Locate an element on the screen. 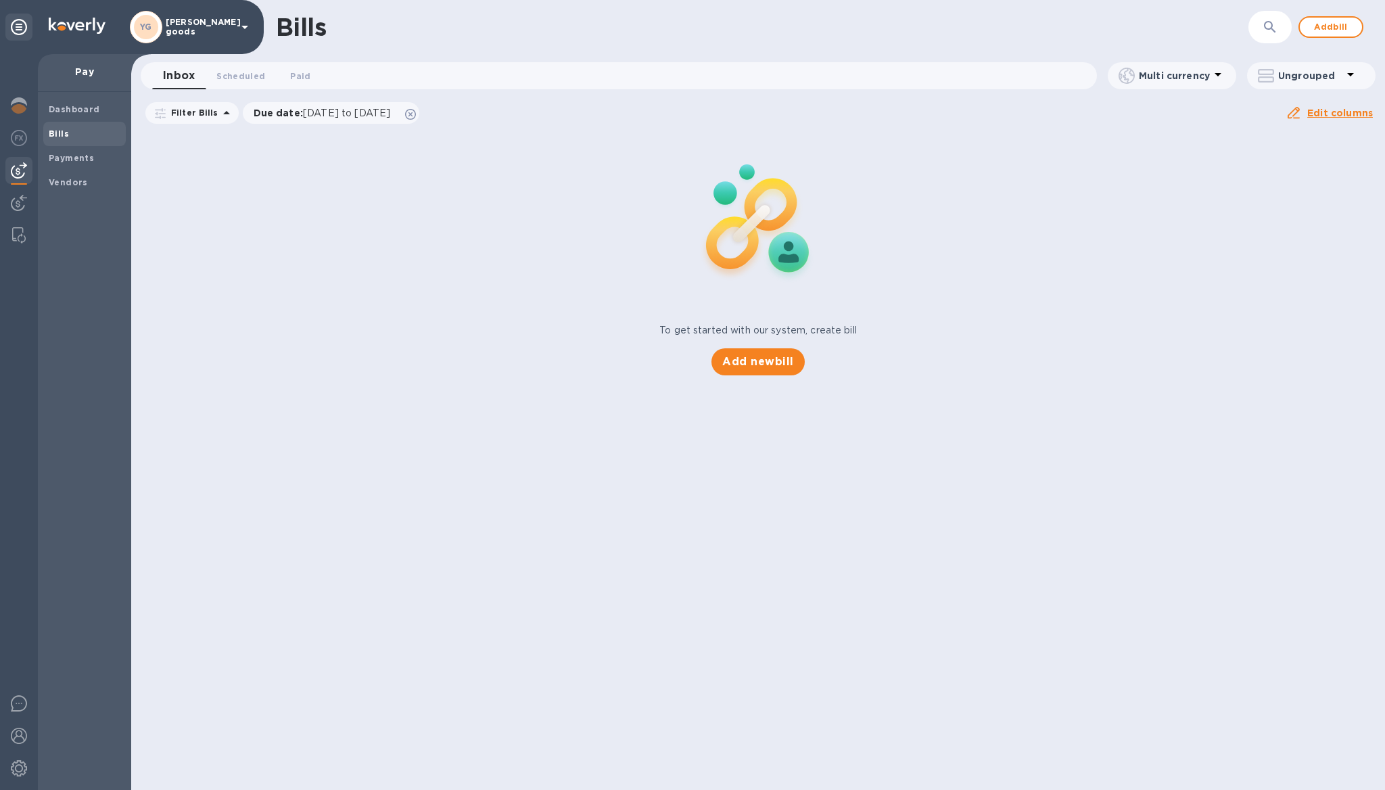 This screenshot has height=790, width=1385. span: Add bill is located at coordinates (1331, 27).